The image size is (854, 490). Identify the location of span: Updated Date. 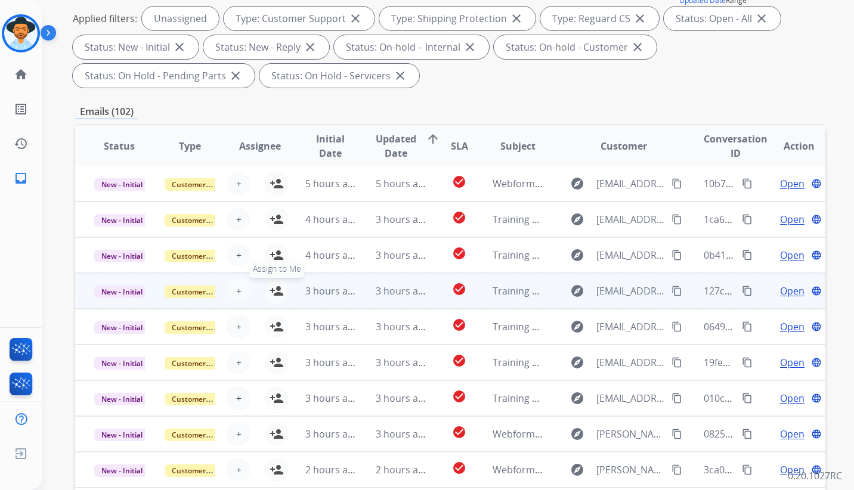
(396, 146).